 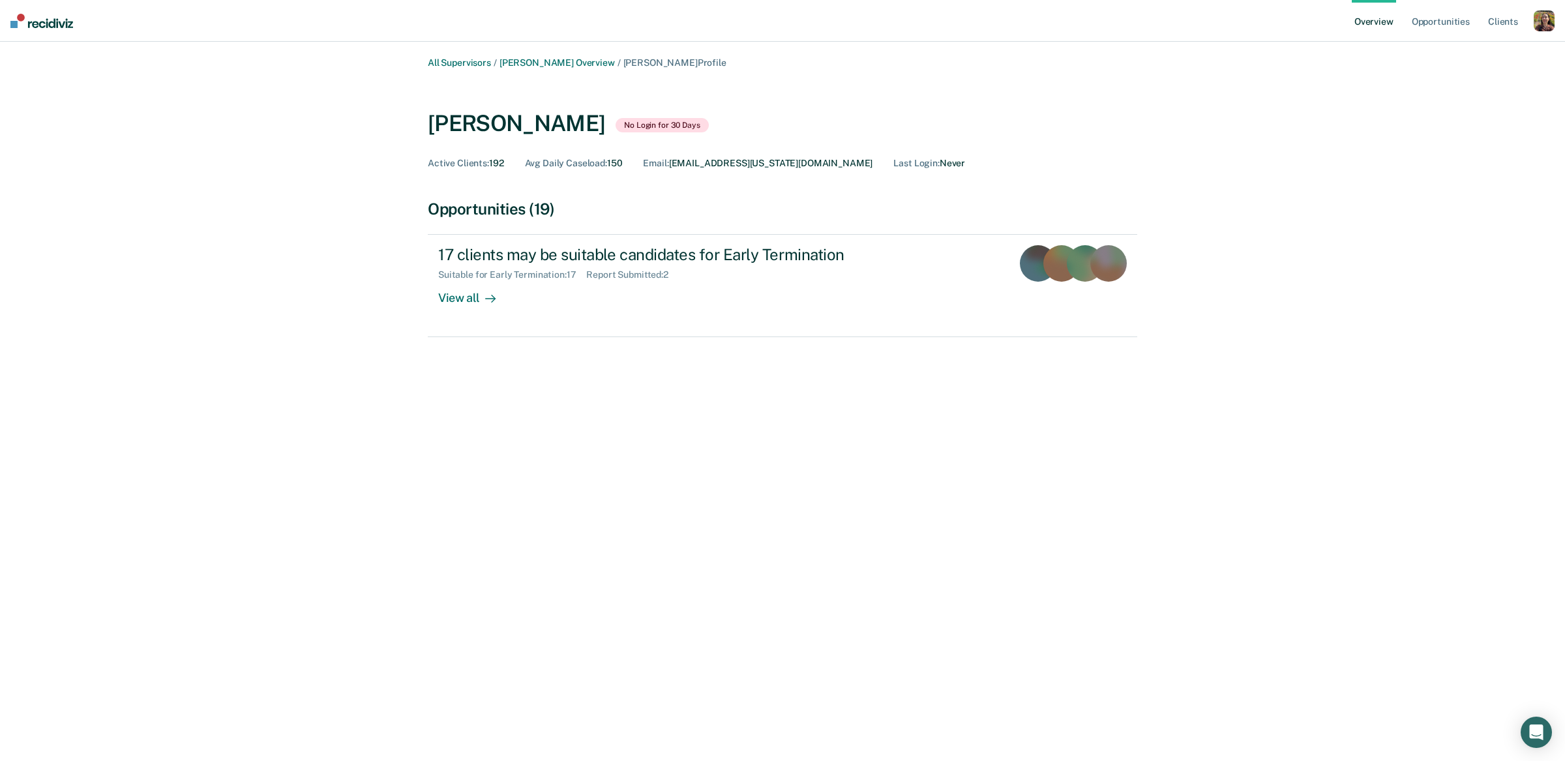 I want to click on span: Email :, so click(x=655, y=163).